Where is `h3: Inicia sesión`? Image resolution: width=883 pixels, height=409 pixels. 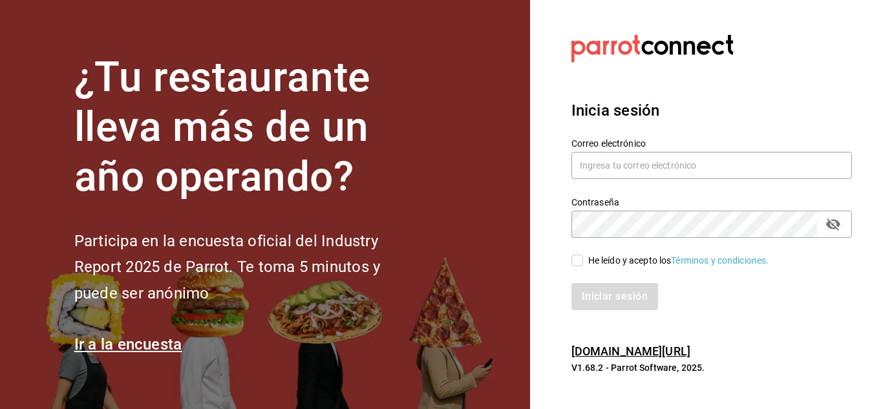 h3: Inicia sesión is located at coordinates (712, 111).